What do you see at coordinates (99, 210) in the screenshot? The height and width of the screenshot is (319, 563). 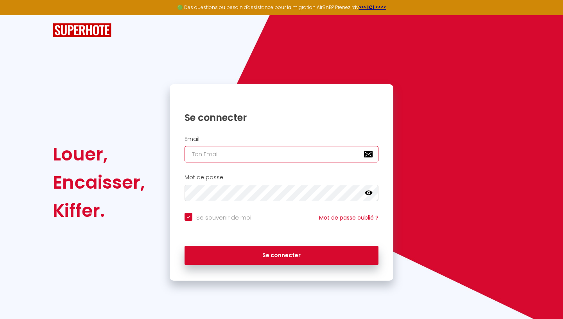 I see `div: Kiffer.` at bounding box center [99, 210].